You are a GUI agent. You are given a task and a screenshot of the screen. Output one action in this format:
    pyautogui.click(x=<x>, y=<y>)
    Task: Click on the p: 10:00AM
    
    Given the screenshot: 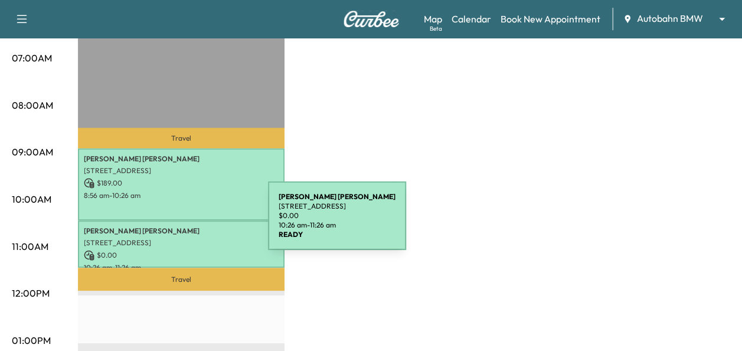 What is the action you would take?
    pyautogui.click(x=31, y=199)
    